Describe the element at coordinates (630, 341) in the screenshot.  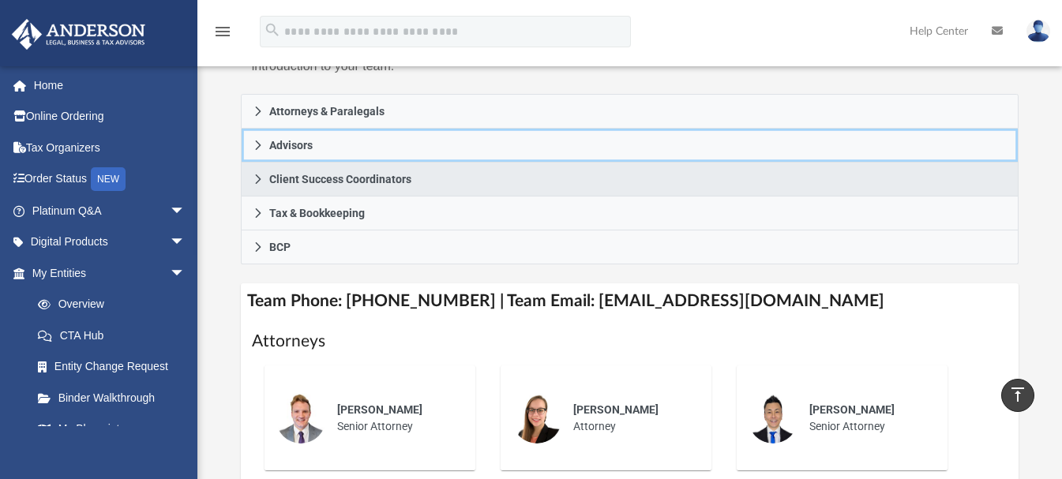
I see `h1: Attorneys` at that location.